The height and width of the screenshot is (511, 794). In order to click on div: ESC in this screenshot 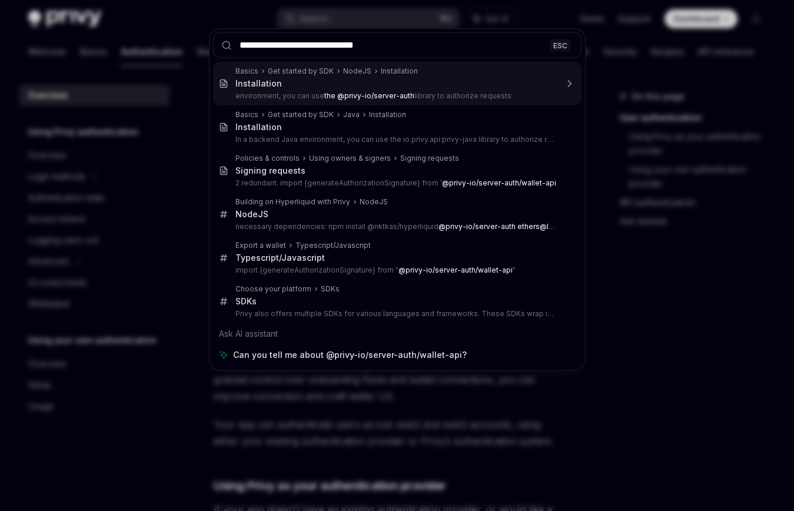, I will do `click(560, 45)`.